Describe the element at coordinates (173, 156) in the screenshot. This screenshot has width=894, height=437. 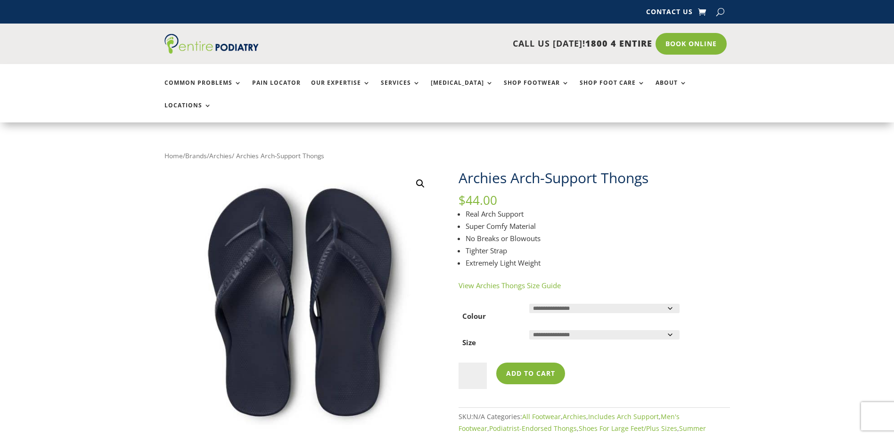
I see `a: Home` at that location.